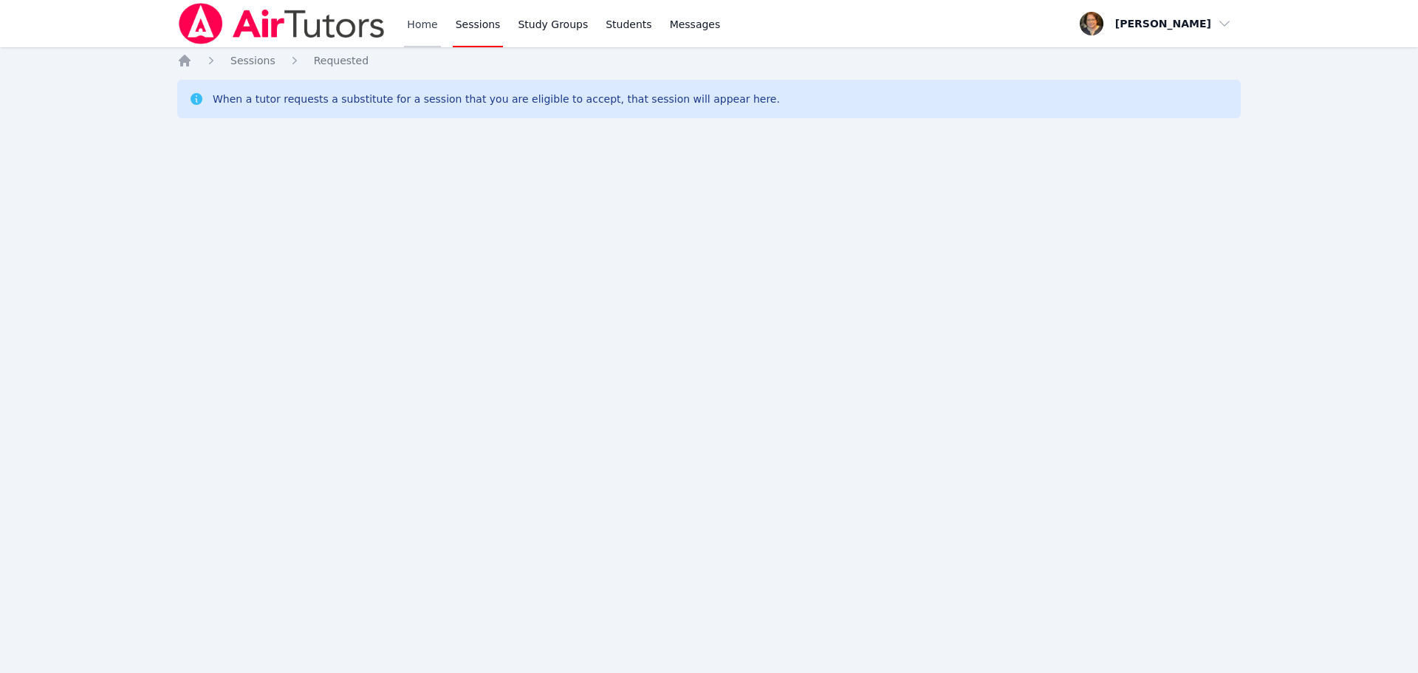  Describe the element at coordinates (253, 61) in the screenshot. I see `a: Sessions` at that location.